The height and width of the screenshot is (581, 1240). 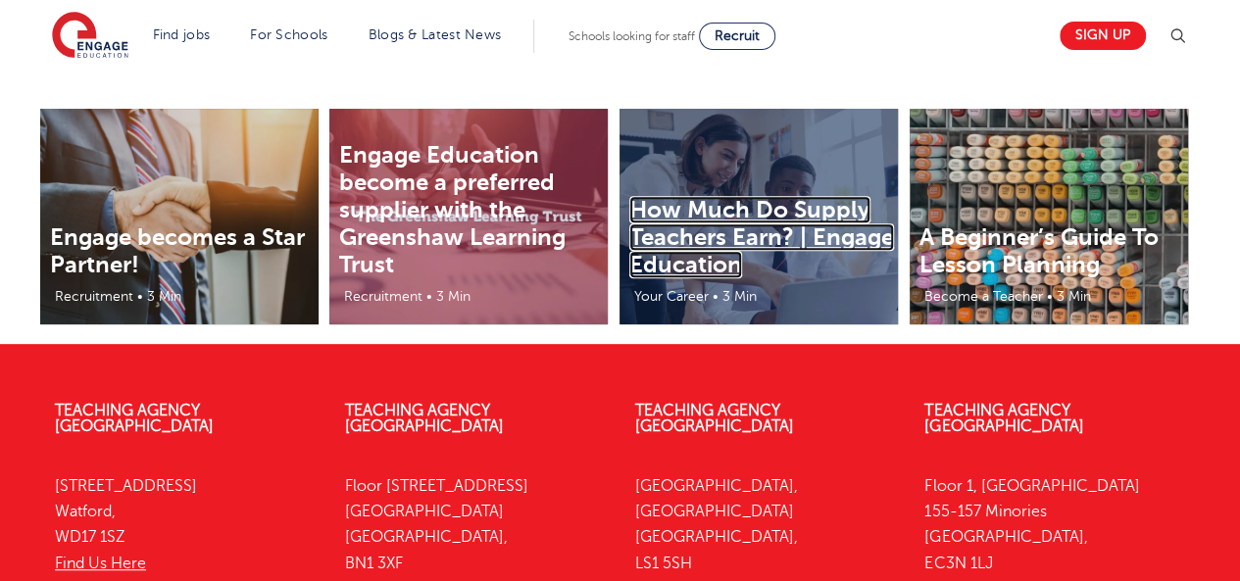 I want to click on a: Find Us Here, so click(x=100, y=564).